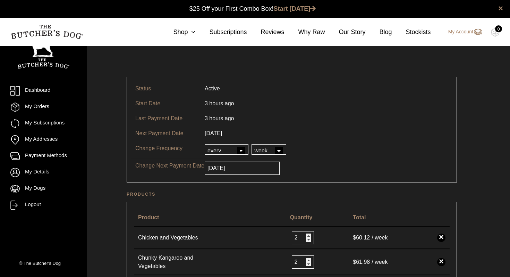 The width and height of the screenshot is (510, 277). I want to click on td: Start Date, so click(166, 103).